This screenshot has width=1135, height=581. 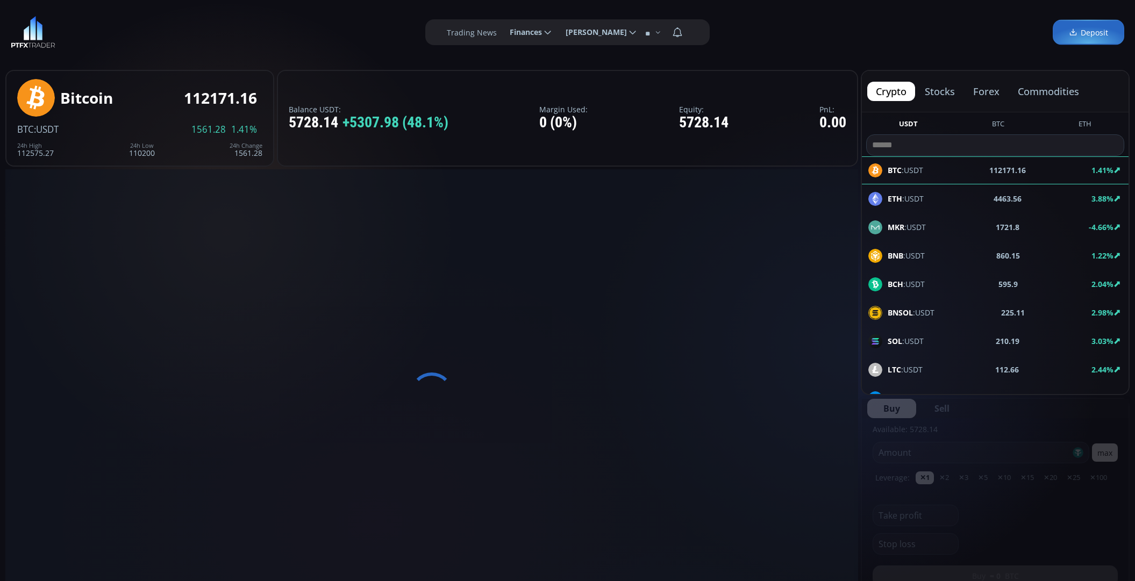 I want to click on button: crypto, so click(x=891, y=91).